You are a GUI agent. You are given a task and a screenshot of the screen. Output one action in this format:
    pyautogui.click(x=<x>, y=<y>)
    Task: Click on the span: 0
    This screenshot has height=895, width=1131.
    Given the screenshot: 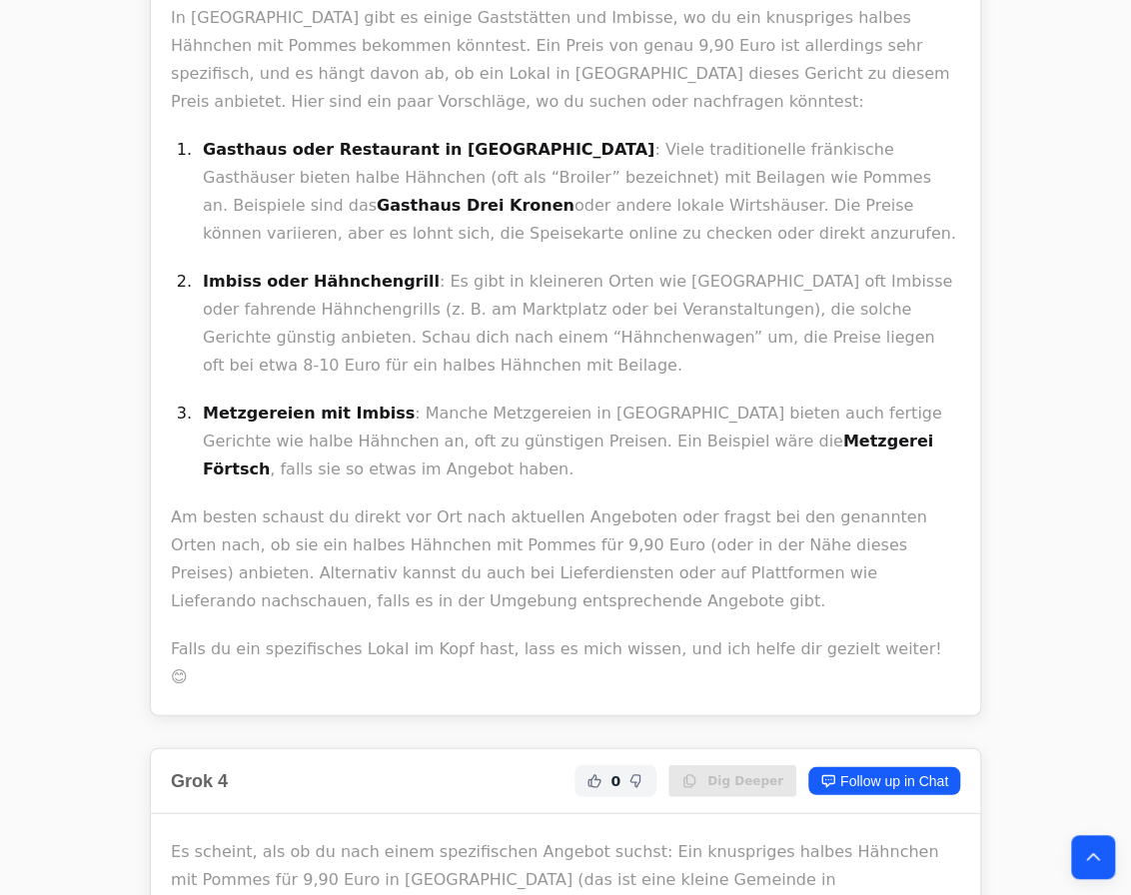 What is the action you would take?
    pyautogui.click(x=616, y=782)
    